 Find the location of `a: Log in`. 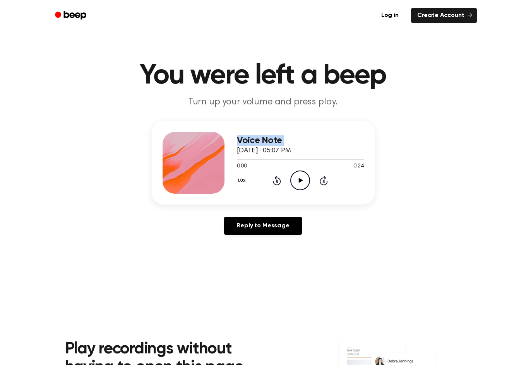

a: Log in is located at coordinates (390, 15).